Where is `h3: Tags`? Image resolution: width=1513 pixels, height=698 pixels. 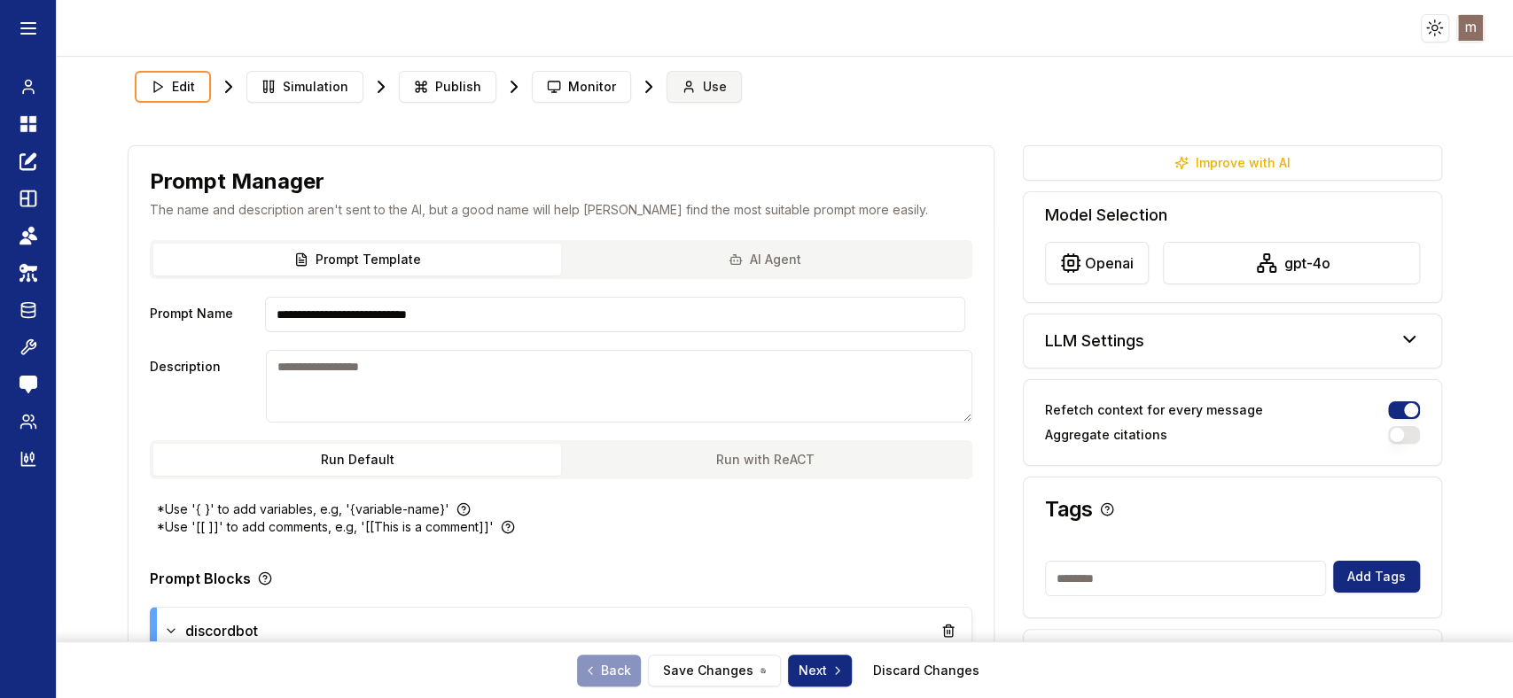 h3: Tags is located at coordinates (1069, 510).